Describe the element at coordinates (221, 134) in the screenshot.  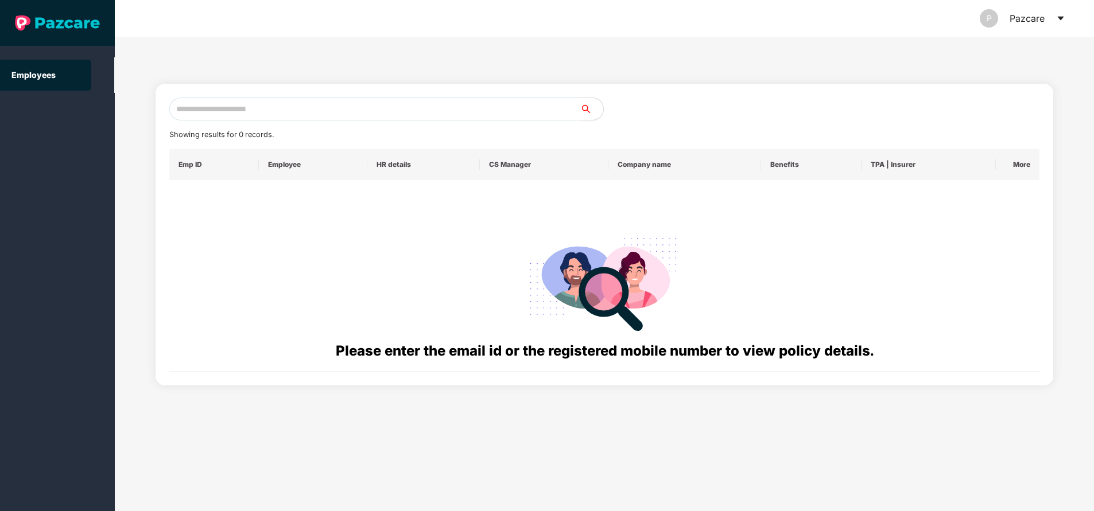
I see `span: Showing results for 0 records.` at that location.